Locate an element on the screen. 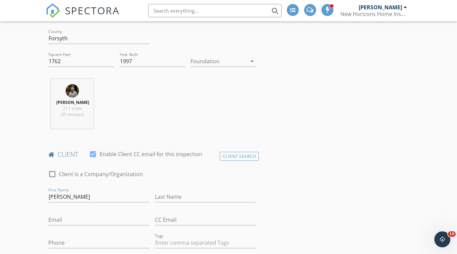 This screenshot has width=457, height=254. span: SPECTORA is located at coordinates (92, 10).